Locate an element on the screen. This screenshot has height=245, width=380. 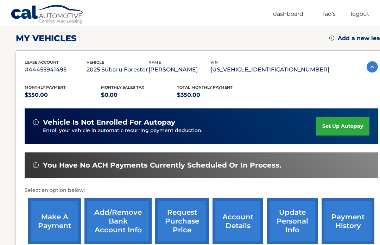
img: accordion-active.svg is located at coordinates (372, 67).